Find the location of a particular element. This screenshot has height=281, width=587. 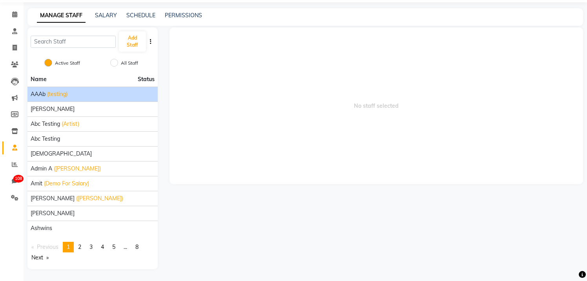

span: abc testing is located at coordinates (45, 124).